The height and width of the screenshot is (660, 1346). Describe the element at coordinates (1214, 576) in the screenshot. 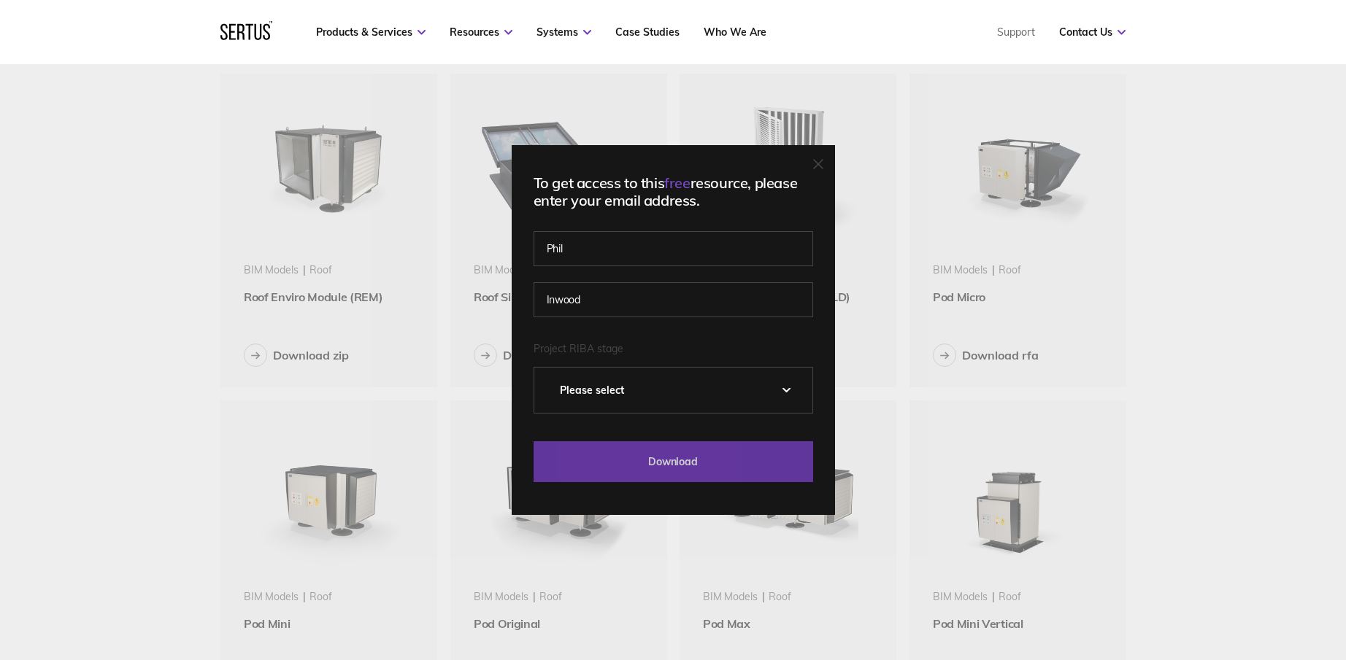

I see `div: Chat Widget` at that location.